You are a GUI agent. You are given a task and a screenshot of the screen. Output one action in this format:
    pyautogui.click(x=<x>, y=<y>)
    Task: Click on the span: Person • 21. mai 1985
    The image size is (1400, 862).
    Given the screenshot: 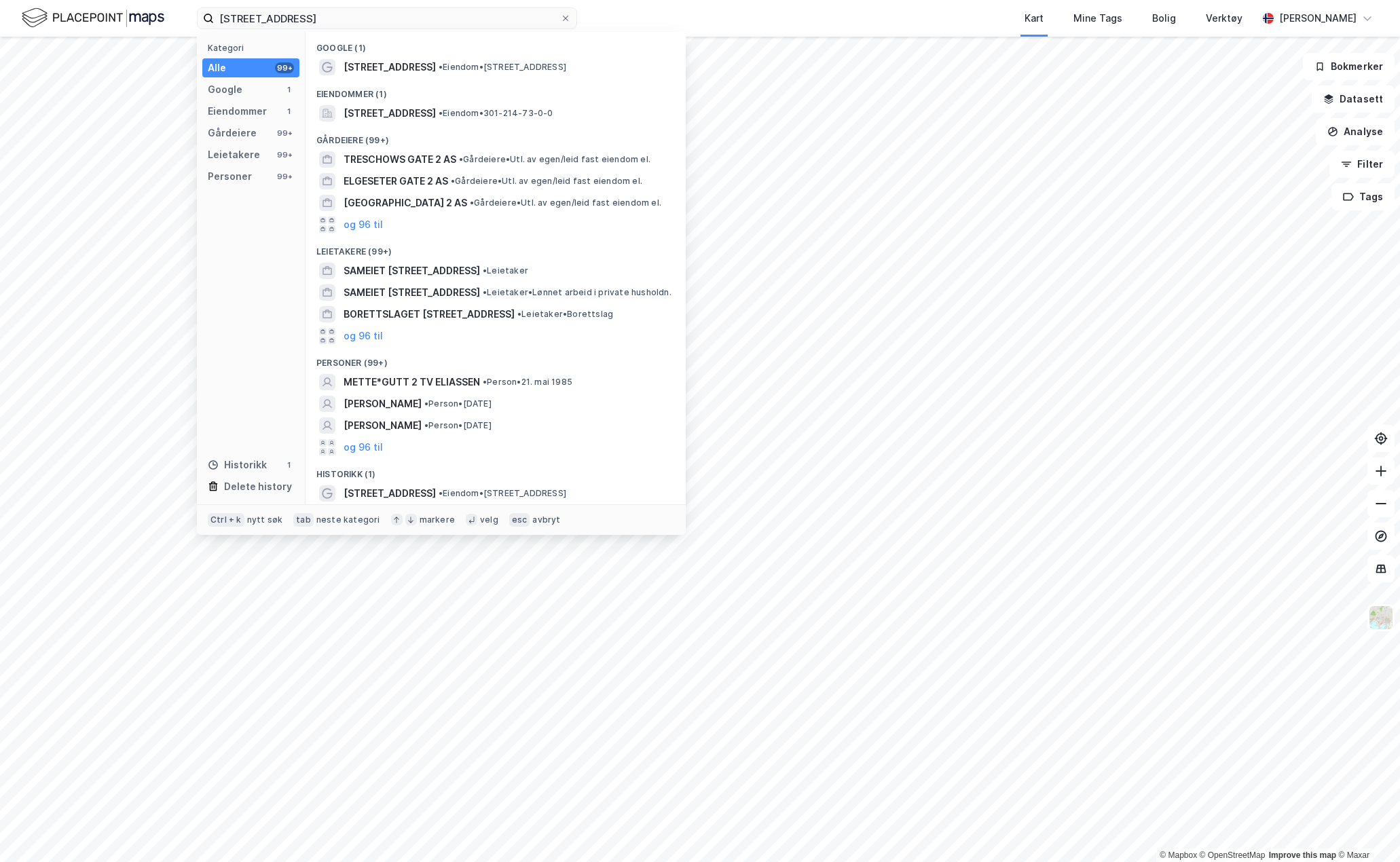 What is the action you would take?
    pyautogui.click(x=528, y=382)
    